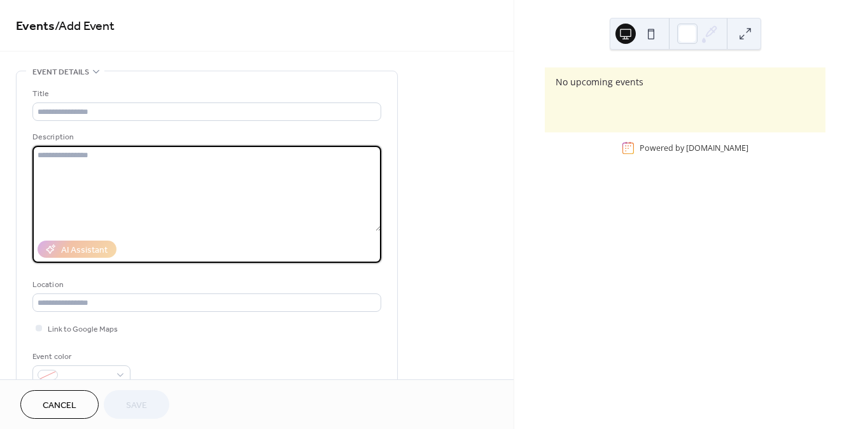  What do you see at coordinates (206, 137) in the screenshot?
I see `div: Description` at bounding box center [206, 137].